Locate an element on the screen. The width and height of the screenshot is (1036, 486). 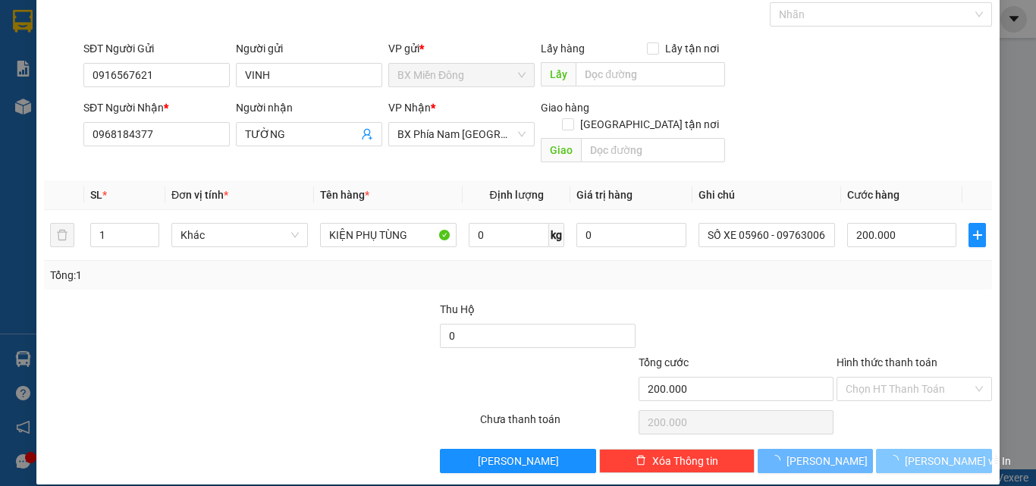
li: VP BX Miền Đông is located at coordinates (56, 73).